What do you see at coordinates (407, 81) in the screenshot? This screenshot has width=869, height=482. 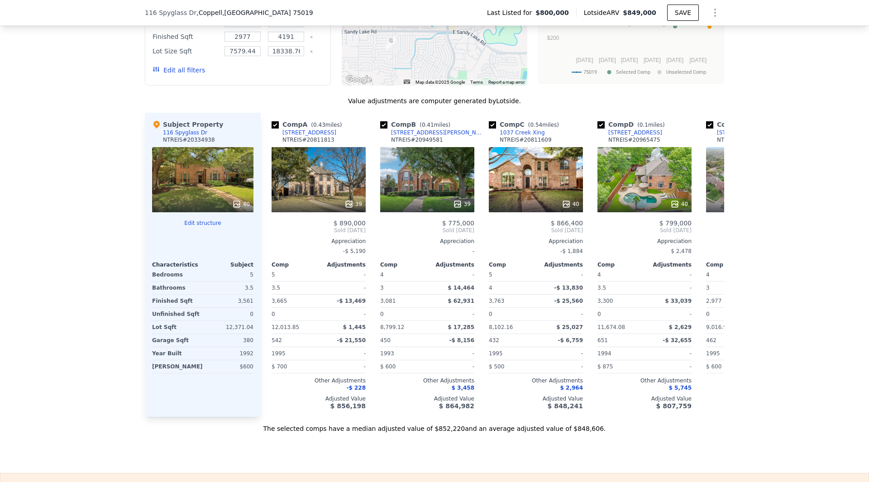 I see `button: Keyboard shortcuts` at bounding box center [407, 81].